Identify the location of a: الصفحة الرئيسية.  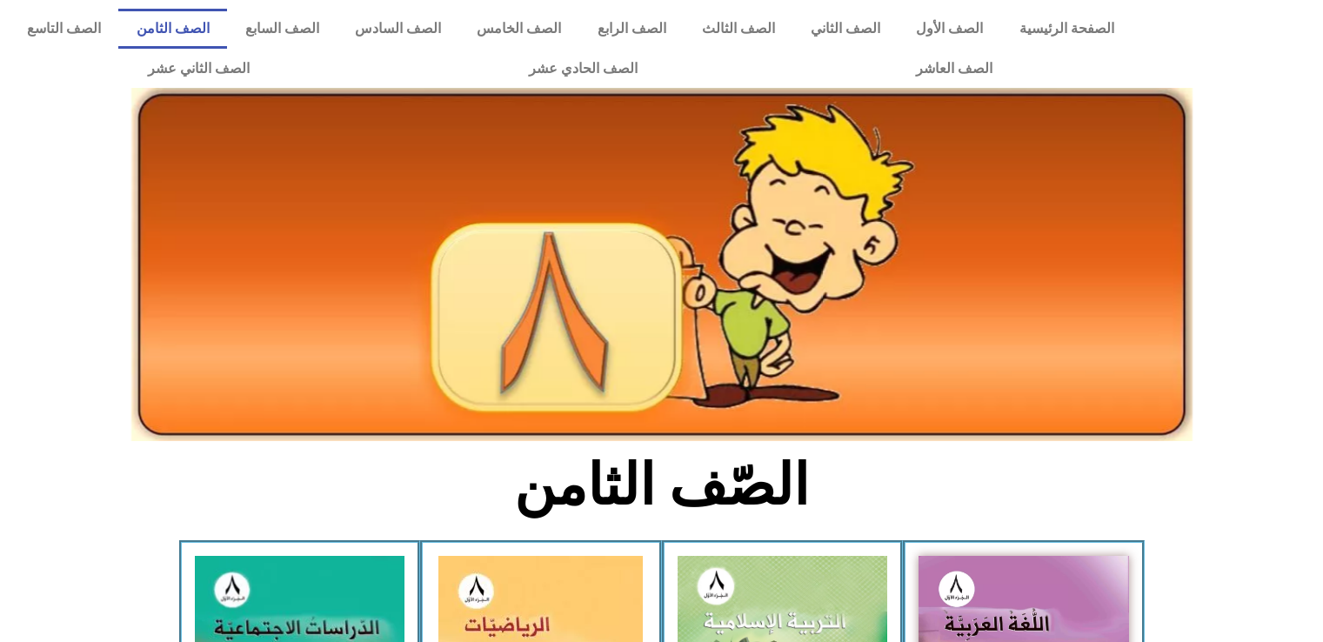
(1066, 29).